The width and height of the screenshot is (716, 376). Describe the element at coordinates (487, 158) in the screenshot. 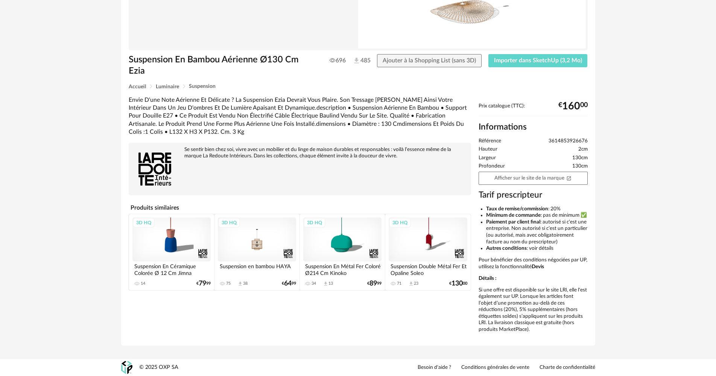

I see `span: Largeur` at that location.